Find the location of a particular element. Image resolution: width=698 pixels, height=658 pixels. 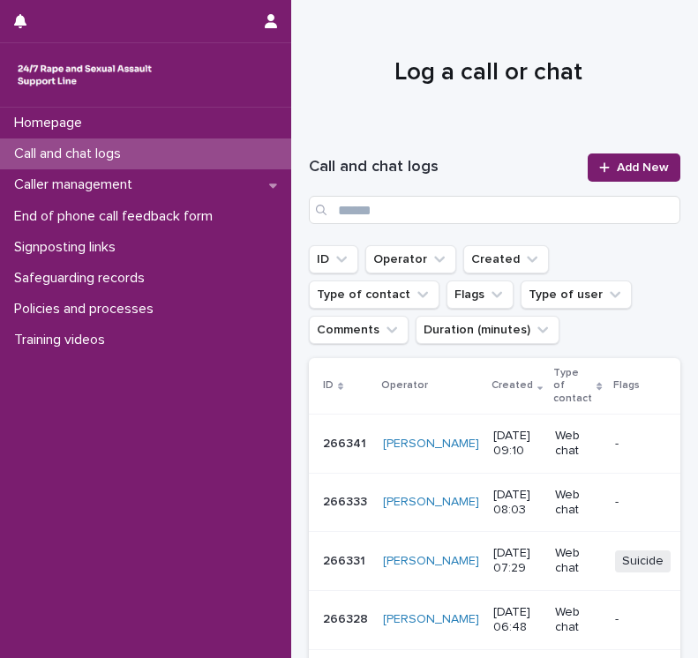

p: Flags is located at coordinates (626, 385).